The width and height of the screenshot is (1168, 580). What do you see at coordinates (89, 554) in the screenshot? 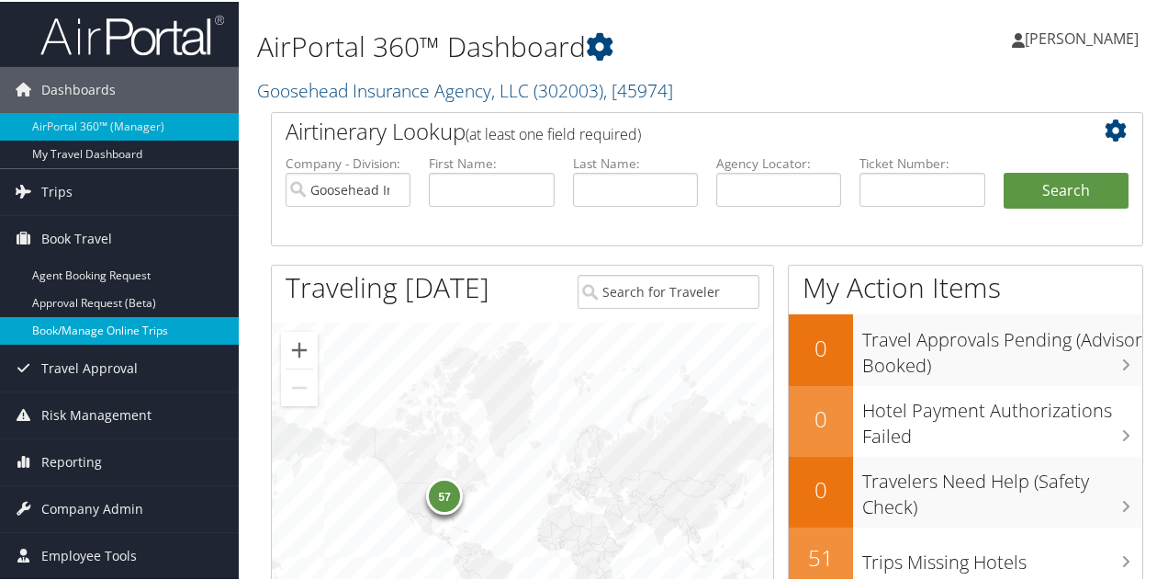
I see `span: Employee Tools` at bounding box center [89, 554].